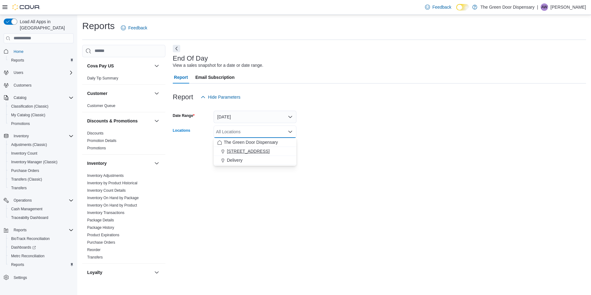 This screenshot has width=591, height=295. Describe the element at coordinates (100, 220) in the screenshot. I see `a: Package Details` at that location.